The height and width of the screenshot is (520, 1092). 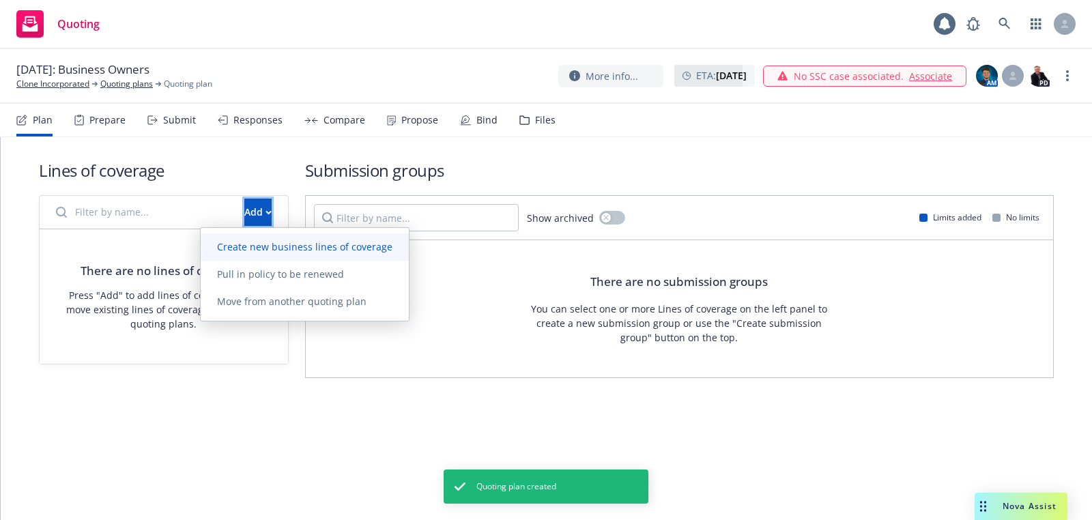 What do you see at coordinates (420, 120) in the screenshot?
I see `div: Propose` at bounding box center [420, 120].